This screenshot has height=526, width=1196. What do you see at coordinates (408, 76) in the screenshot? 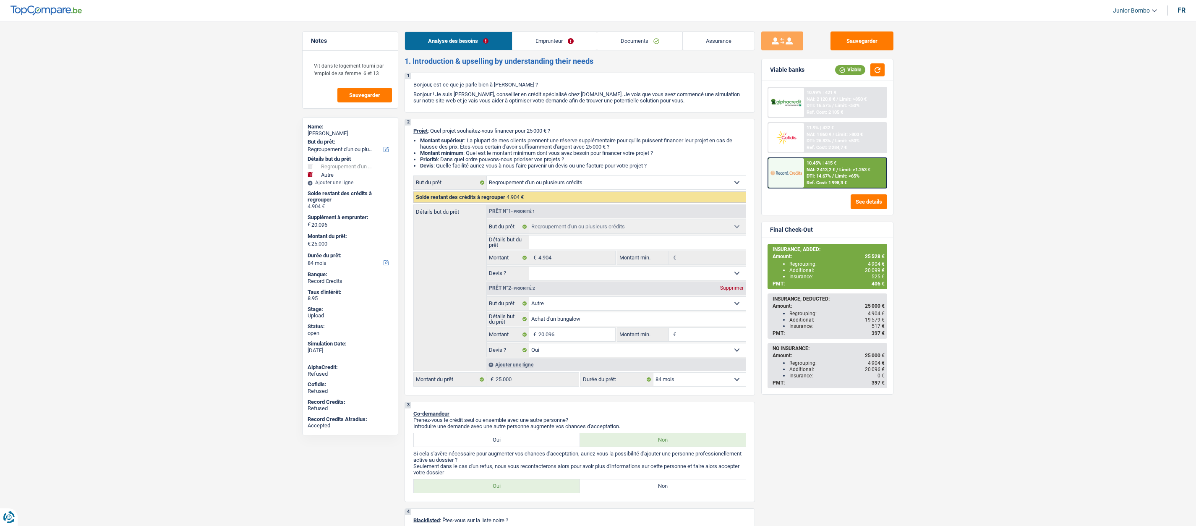
I see `div: 1` at bounding box center [408, 76].